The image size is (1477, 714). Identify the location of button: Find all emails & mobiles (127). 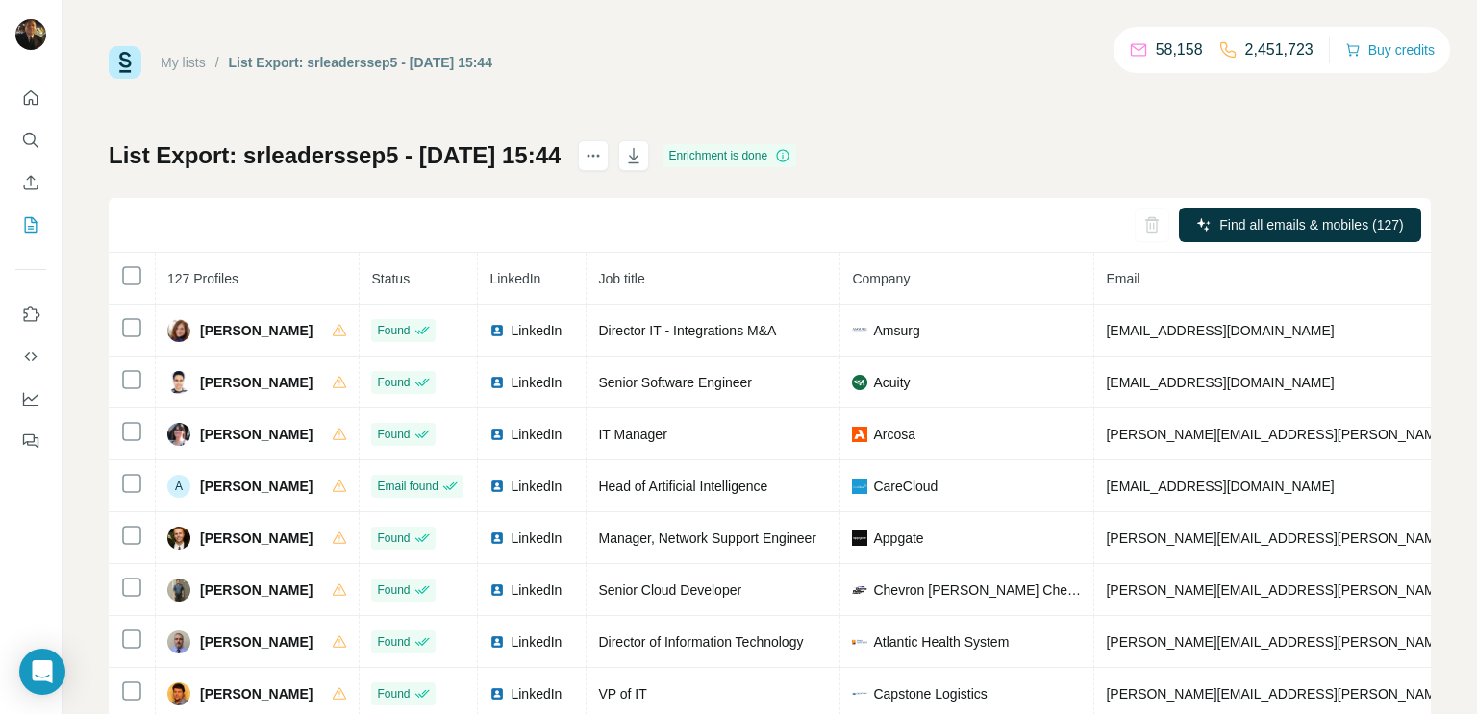
(1300, 225).